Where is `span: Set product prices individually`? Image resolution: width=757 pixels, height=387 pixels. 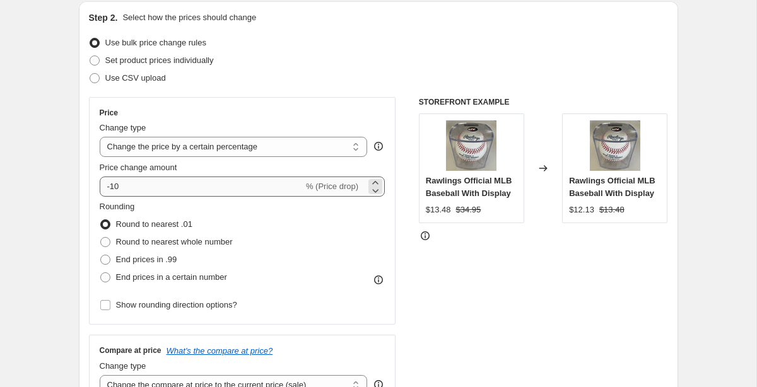
span: Set product prices individually is located at coordinates (160, 60).